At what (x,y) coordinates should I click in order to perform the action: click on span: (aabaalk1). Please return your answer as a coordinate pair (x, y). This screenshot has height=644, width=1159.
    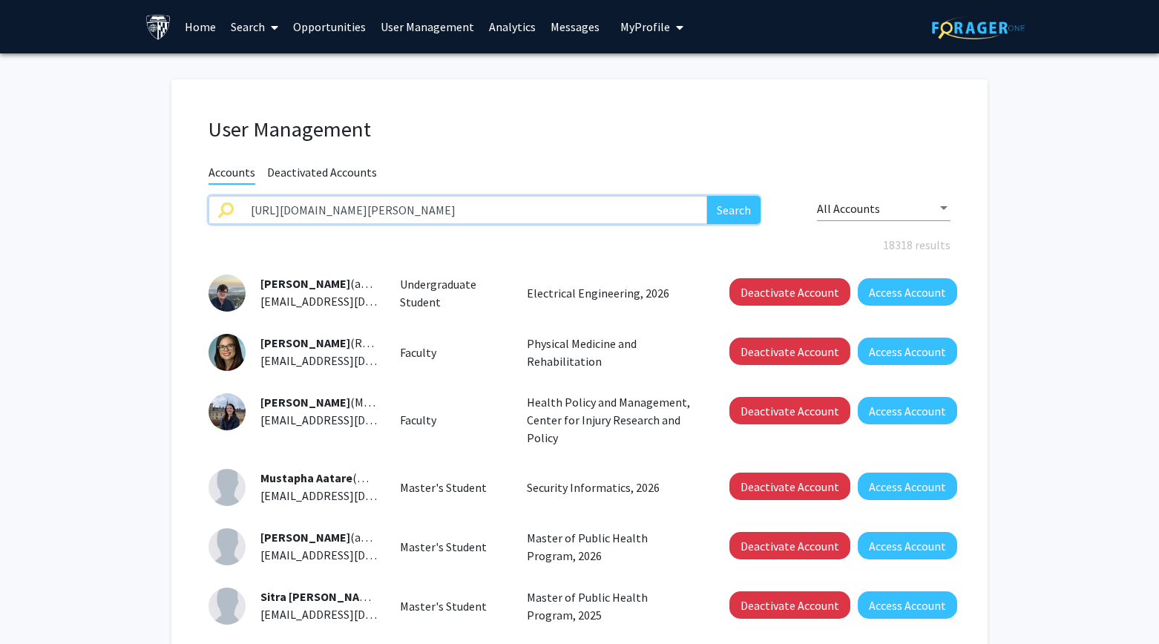
    Looking at the image, I should click on (332, 537).